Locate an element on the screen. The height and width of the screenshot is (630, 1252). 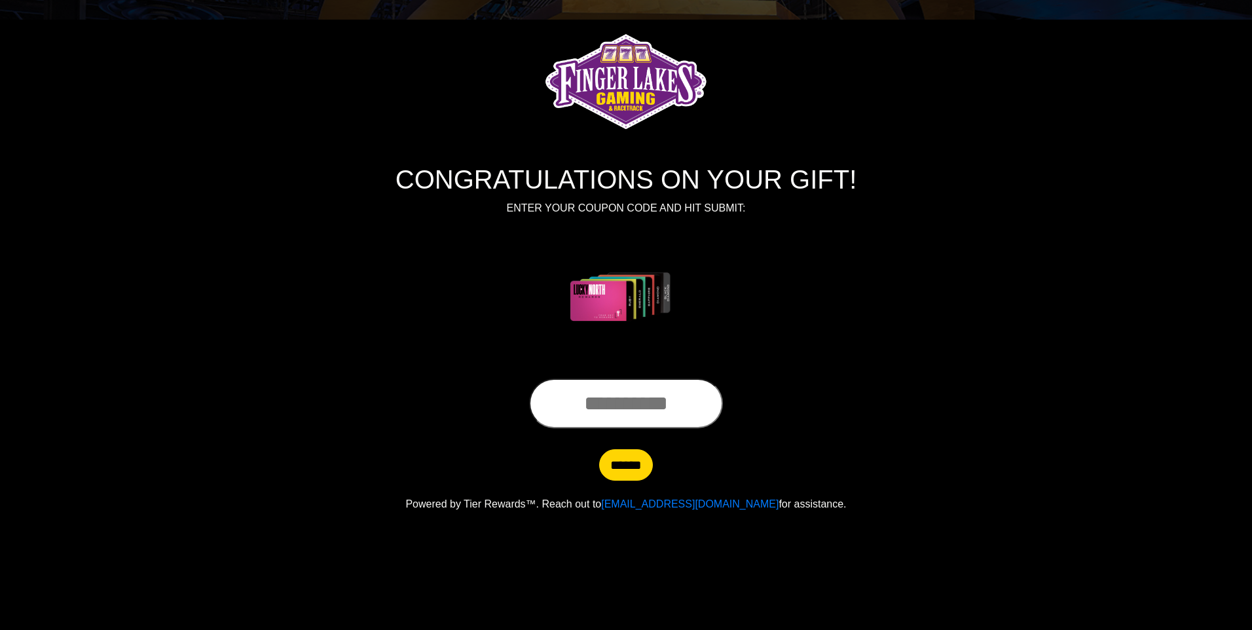
img: Center Image is located at coordinates (626, 297).